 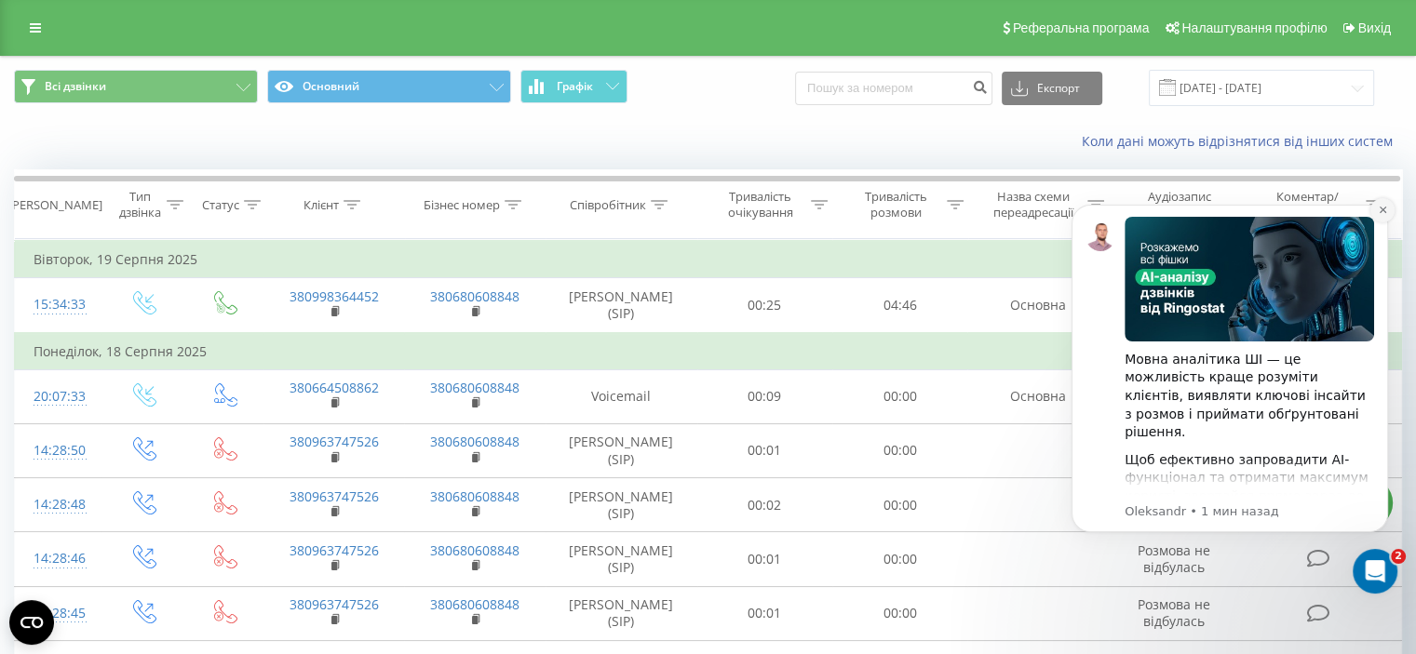 What do you see at coordinates (186, 239) in the screenshot?
I see `div: 1 notification` at bounding box center [186, 239].